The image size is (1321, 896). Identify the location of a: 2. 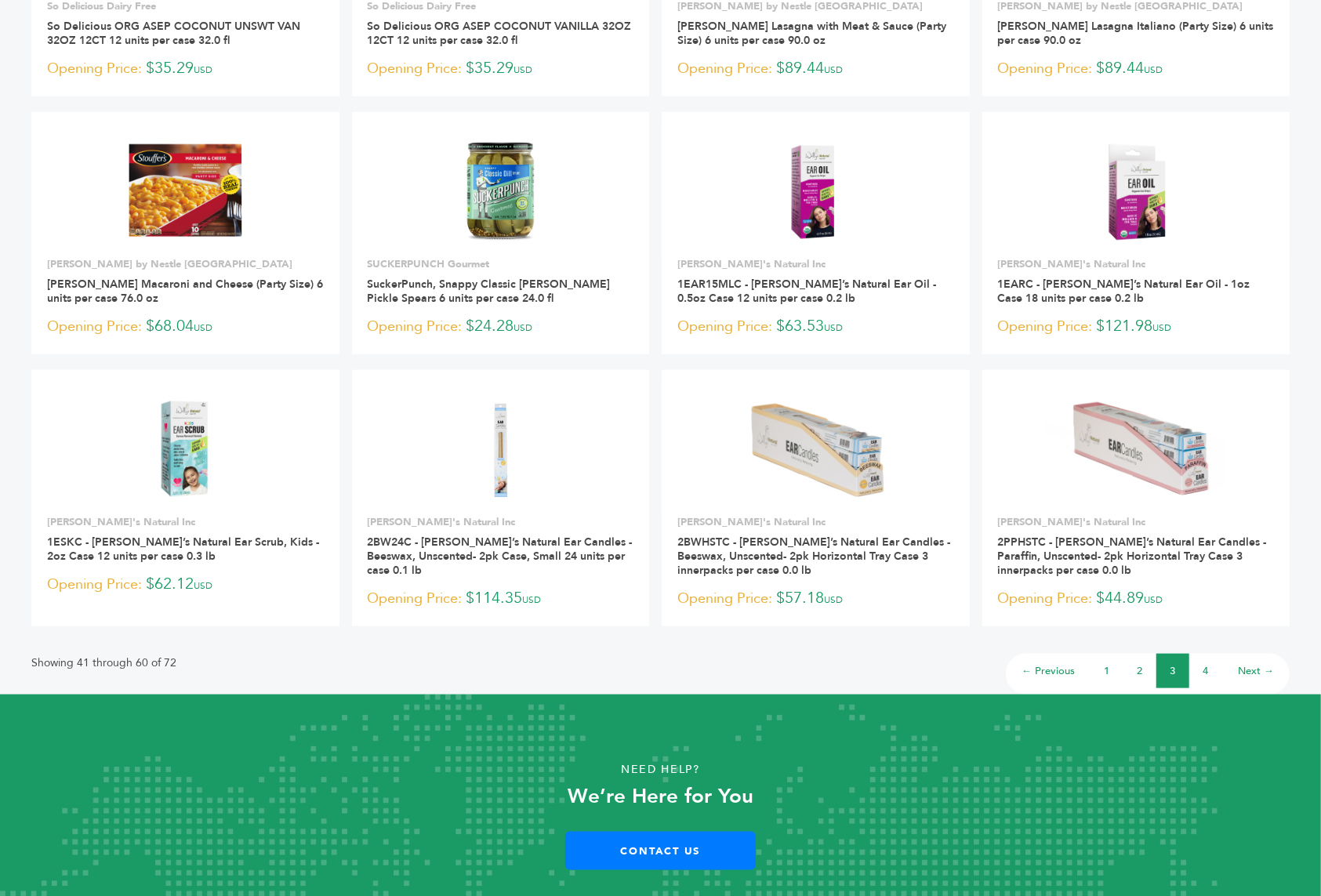
(1140, 671).